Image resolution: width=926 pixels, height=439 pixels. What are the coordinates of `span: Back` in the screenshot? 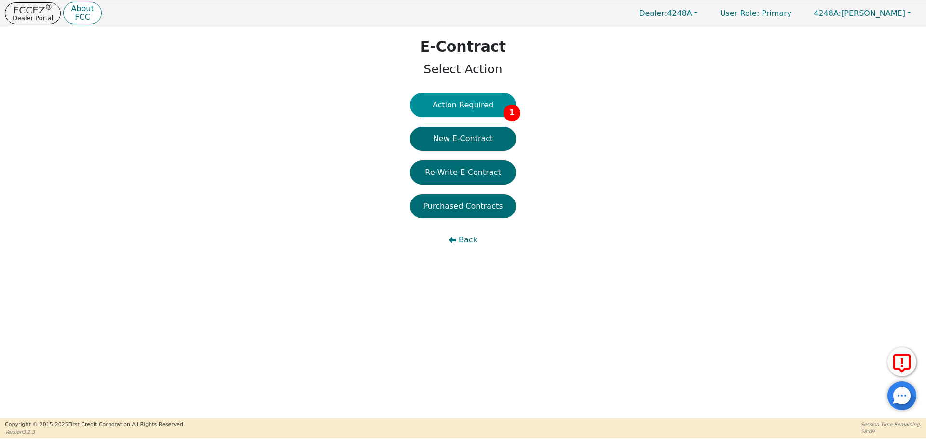 It's located at (468, 240).